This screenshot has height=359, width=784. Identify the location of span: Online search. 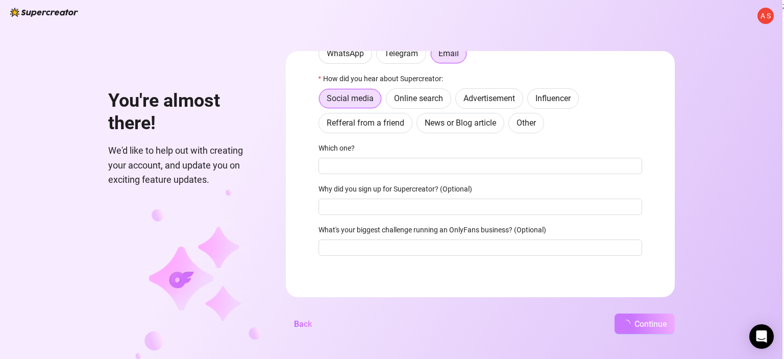
(419, 98).